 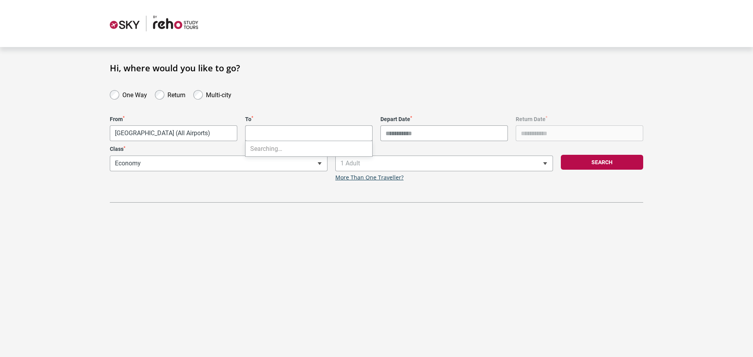 What do you see at coordinates (218, 164) in the screenshot?
I see `span: Economy` at bounding box center [218, 164].